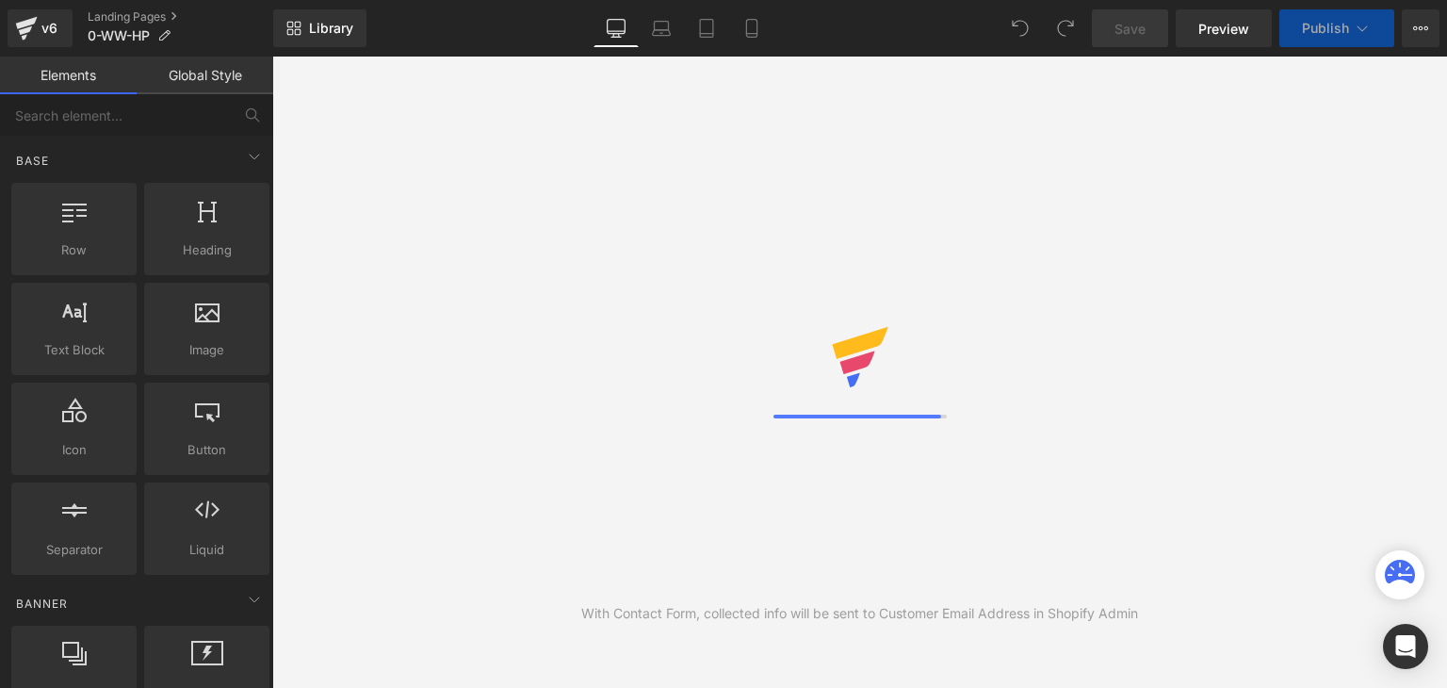  What do you see at coordinates (204, 75) in the screenshot?
I see `a: Global Style` at bounding box center [204, 75].